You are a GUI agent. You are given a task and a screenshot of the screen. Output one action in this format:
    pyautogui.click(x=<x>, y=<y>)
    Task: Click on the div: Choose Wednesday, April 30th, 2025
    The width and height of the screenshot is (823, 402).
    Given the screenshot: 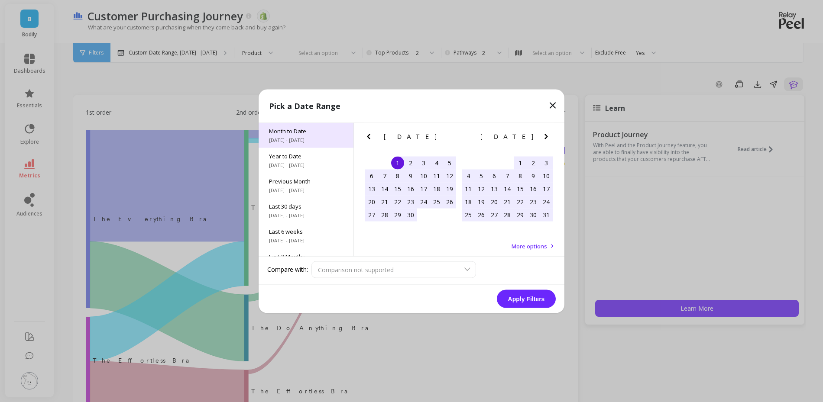 What is the action you would take?
    pyautogui.click(x=411, y=215)
    